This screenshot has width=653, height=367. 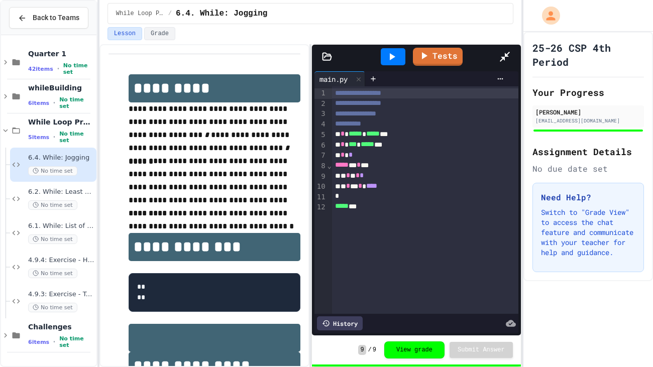 I want to click on span: Fold line, so click(x=330, y=166).